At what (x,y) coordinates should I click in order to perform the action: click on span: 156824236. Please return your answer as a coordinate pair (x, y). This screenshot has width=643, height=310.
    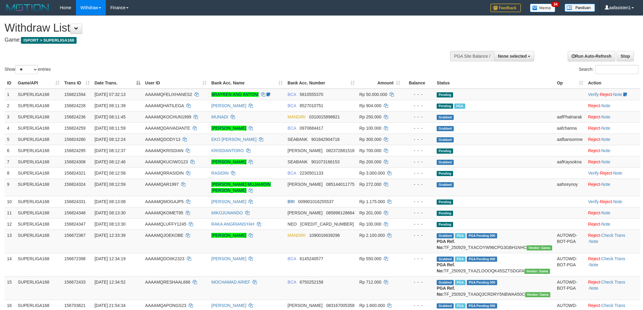
    Looking at the image, I should click on (75, 117).